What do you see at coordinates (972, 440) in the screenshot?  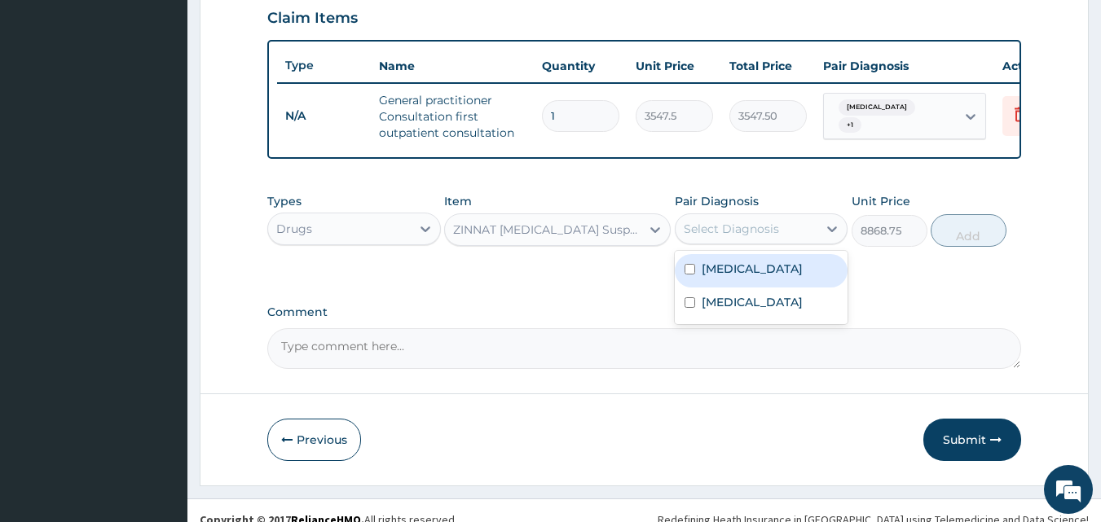 I see `button: Submit` at bounding box center [972, 440].